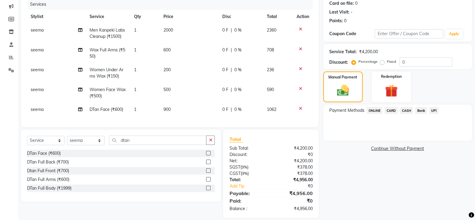 The width and height of the screenshot is (475, 220). Describe the element at coordinates (343, 52) in the screenshot. I see `div: Service Total:` at that location.